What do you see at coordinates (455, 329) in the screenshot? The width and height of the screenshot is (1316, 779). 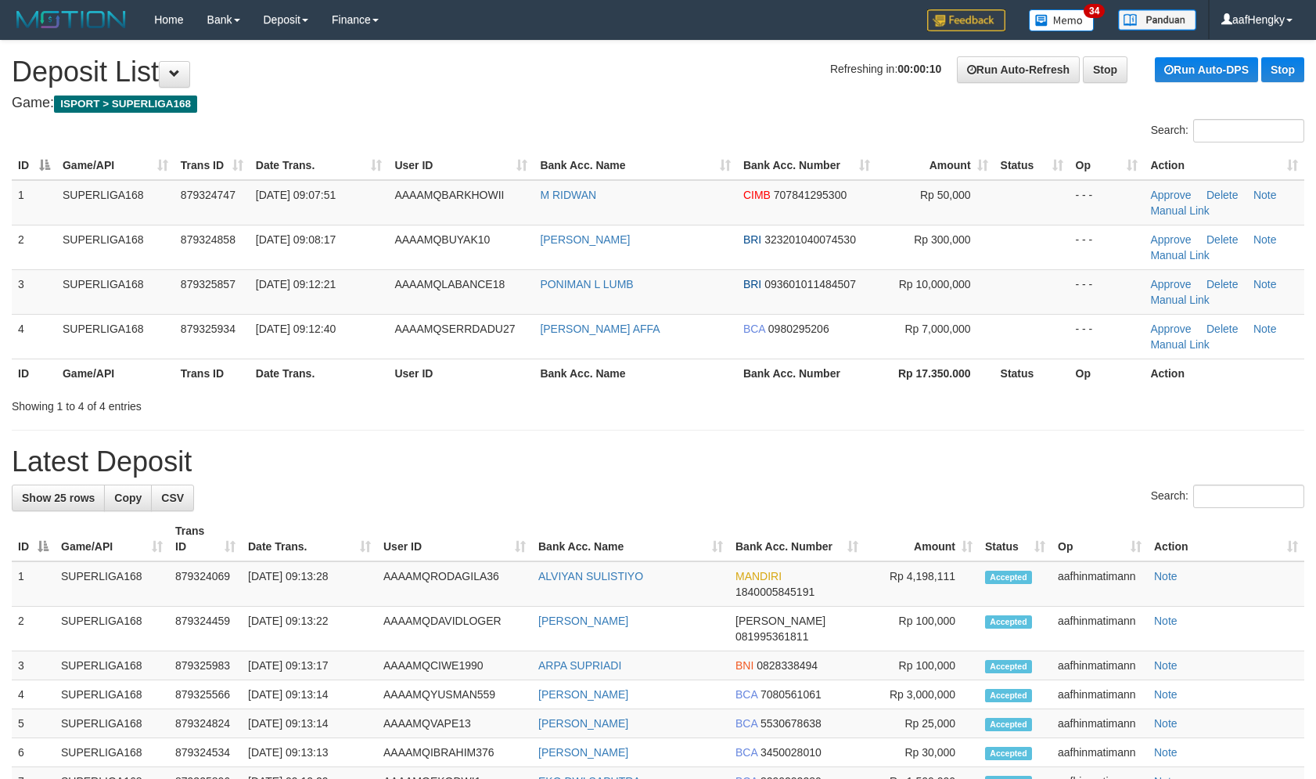 I see `span: AAAAMQSERRDADU27` at bounding box center [455, 329].